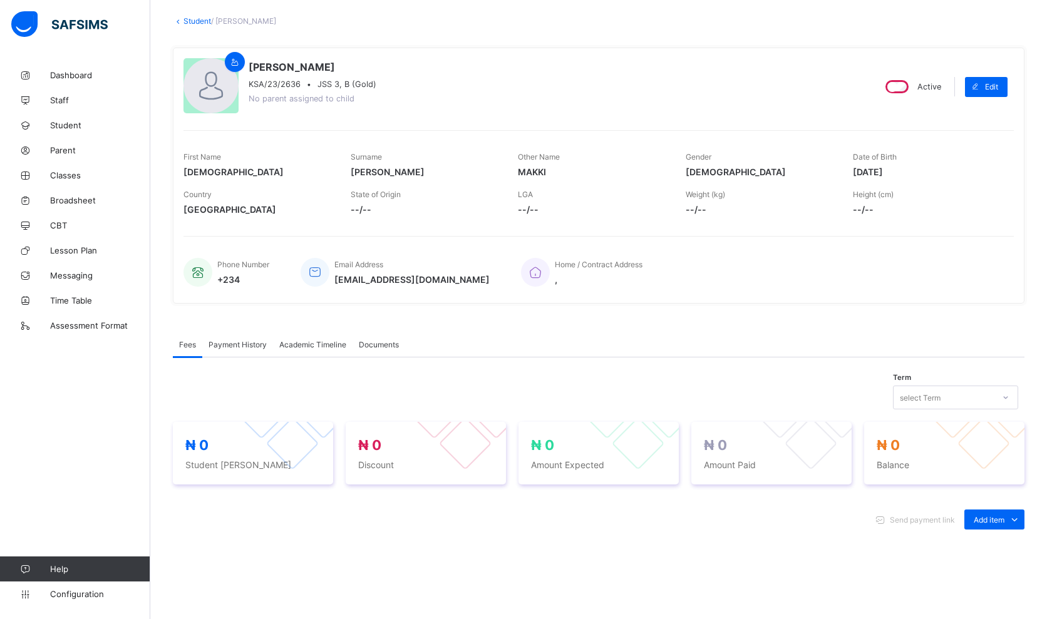 The height and width of the screenshot is (619, 1047). What do you see at coordinates (59, 24) in the screenshot?
I see `img: safsims` at bounding box center [59, 24].